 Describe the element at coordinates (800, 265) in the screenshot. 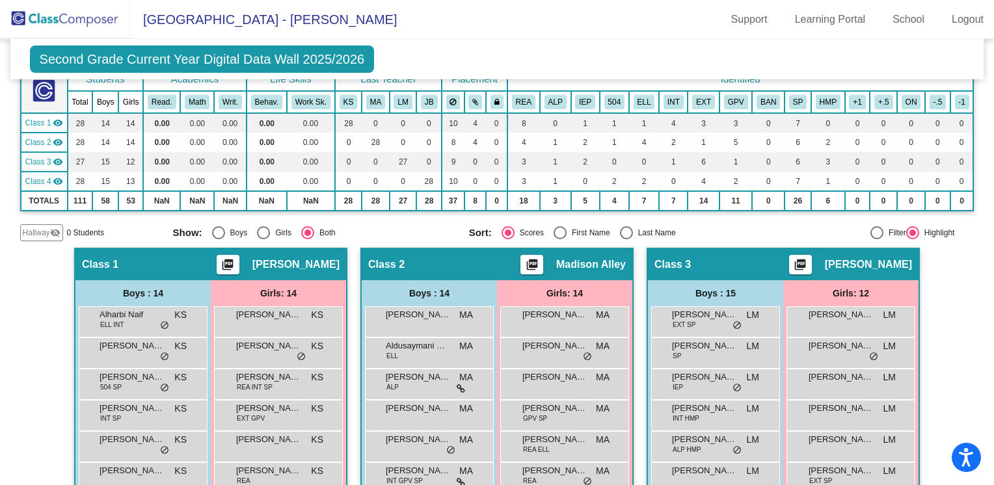

I see `button: Print Students Details` at that location.